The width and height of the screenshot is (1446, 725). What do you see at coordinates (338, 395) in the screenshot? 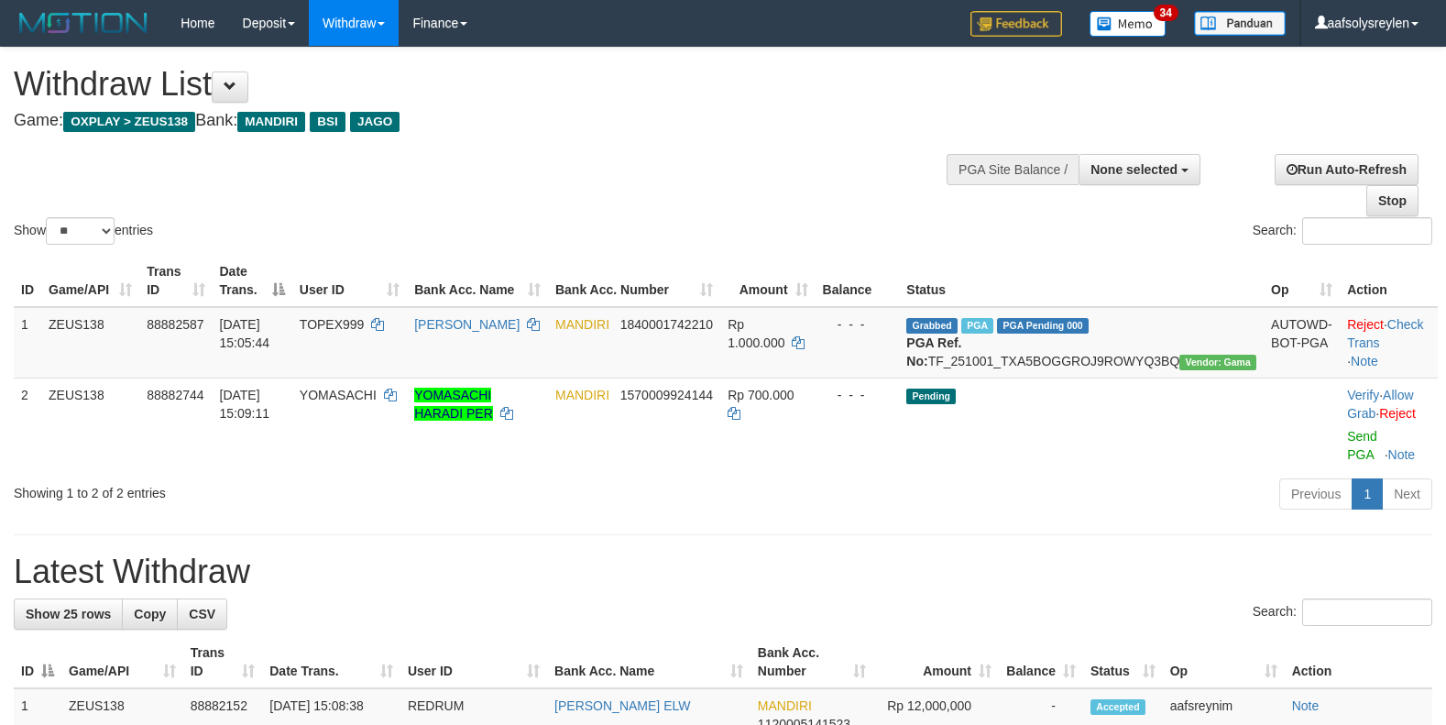
I see `span: YOMASACHI` at bounding box center [338, 395].